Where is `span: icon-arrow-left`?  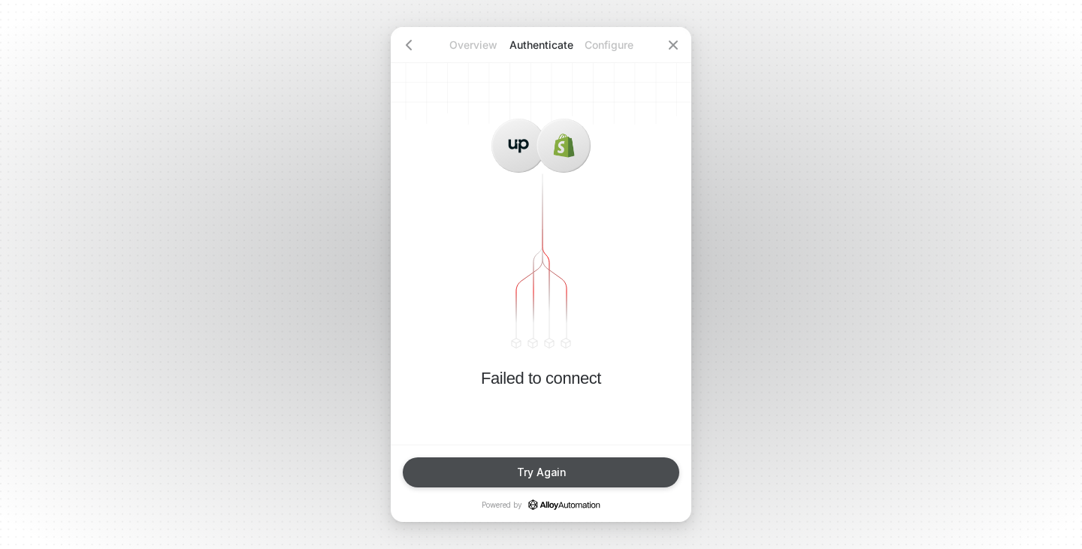
span: icon-arrow-left is located at coordinates (409, 45).